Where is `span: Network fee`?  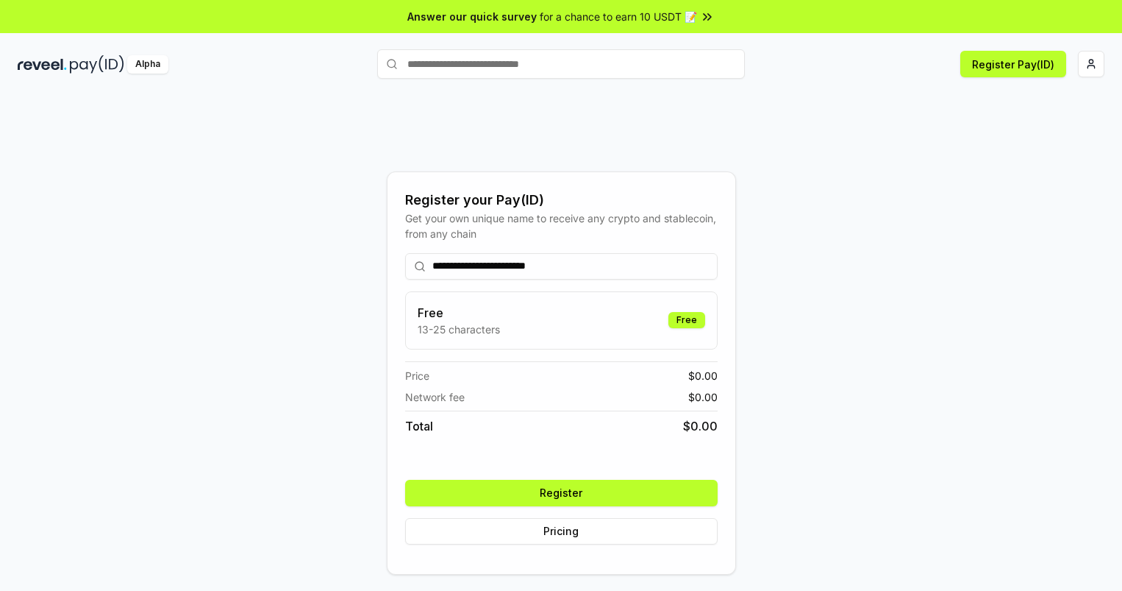
span: Network fee is located at coordinates (435, 396).